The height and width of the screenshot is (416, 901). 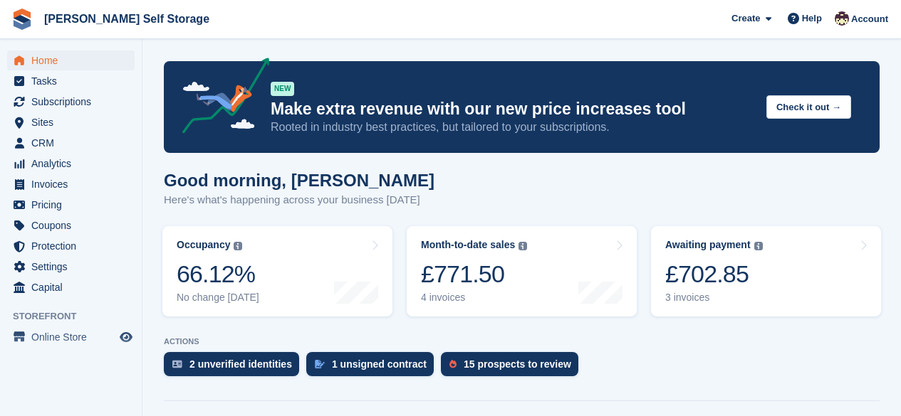 What do you see at coordinates (74, 81) in the screenshot?
I see `span: Tasks` at bounding box center [74, 81].